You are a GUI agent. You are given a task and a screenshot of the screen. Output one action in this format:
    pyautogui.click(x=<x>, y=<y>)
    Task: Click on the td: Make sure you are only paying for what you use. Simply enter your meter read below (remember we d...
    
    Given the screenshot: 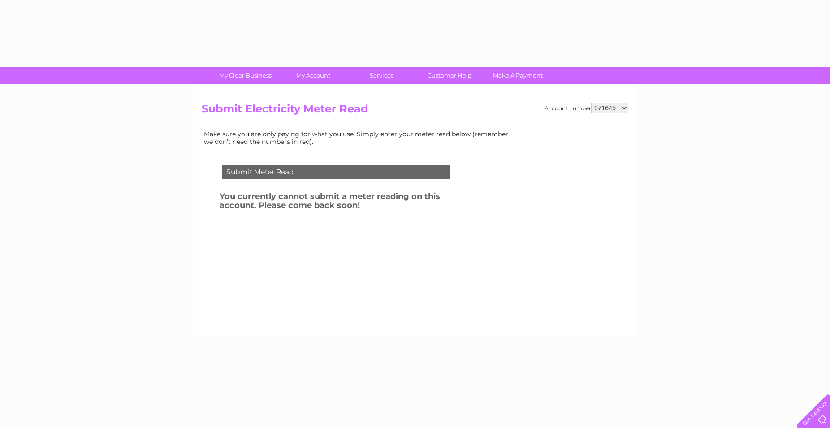 What is the action you would take?
    pyautogui.click(x=359, y=138)
    